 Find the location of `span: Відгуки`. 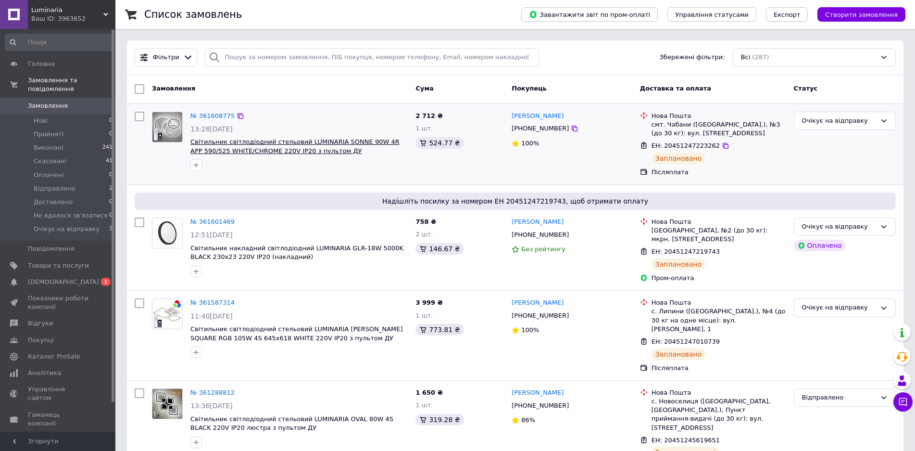

span: Відгуки is located at coordinates (40, 323).